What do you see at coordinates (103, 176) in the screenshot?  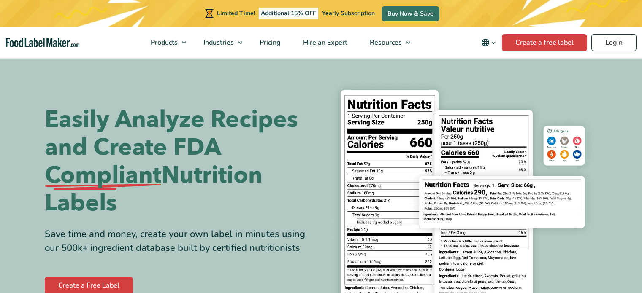 I see `span: Compliant` at bounding box center [103, 176].